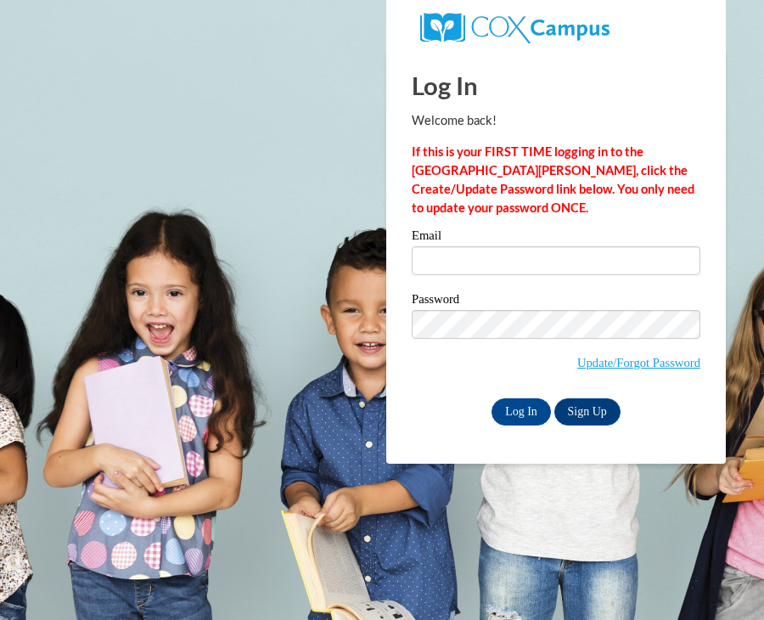  I want to click on img: COX Campus, so click(515, 28).